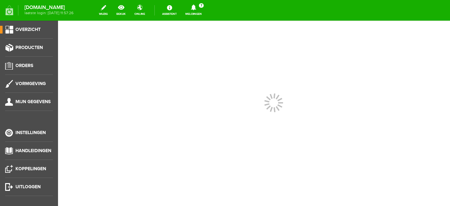  Describe the element at coordinates (33, 150) in the screenshot. I see `span: Handleidingen` at that location.